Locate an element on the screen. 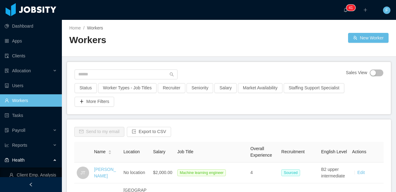 This screenshot has height=192, width=396. span: Workers is located at coordinates (95, 28).